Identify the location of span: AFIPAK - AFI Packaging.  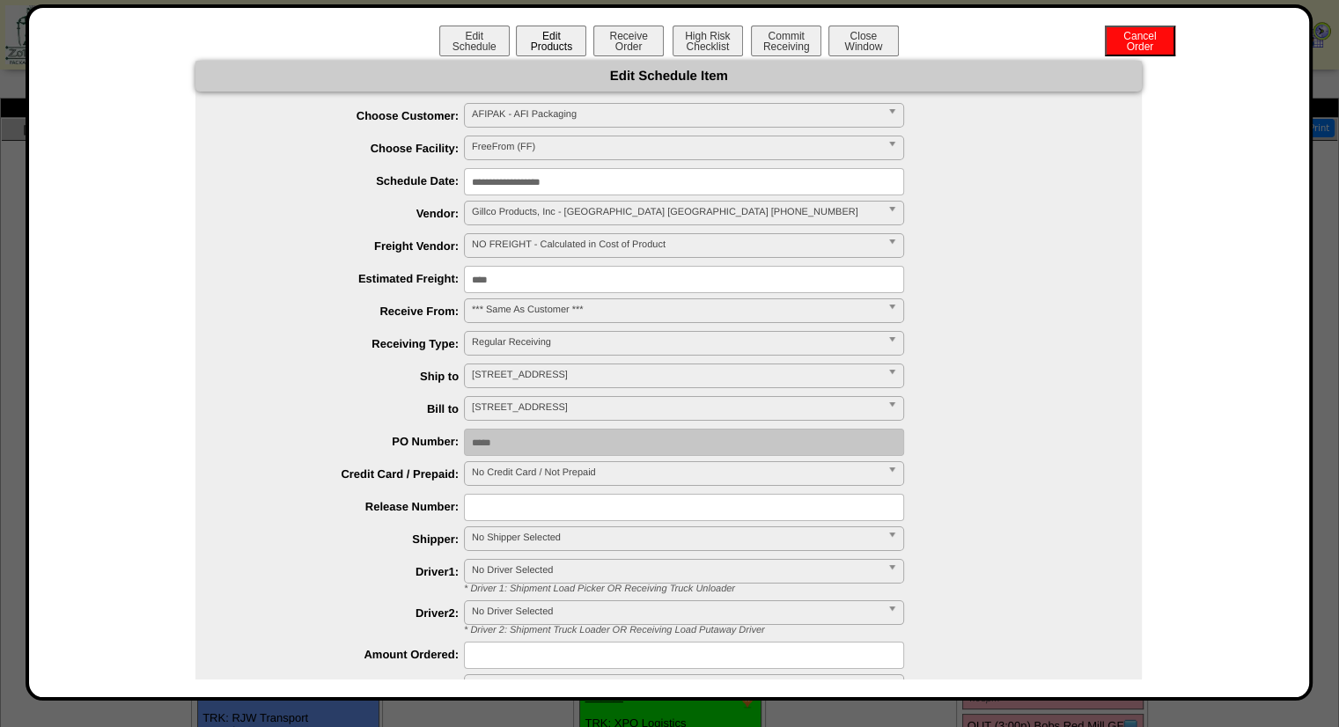
(676, 114).